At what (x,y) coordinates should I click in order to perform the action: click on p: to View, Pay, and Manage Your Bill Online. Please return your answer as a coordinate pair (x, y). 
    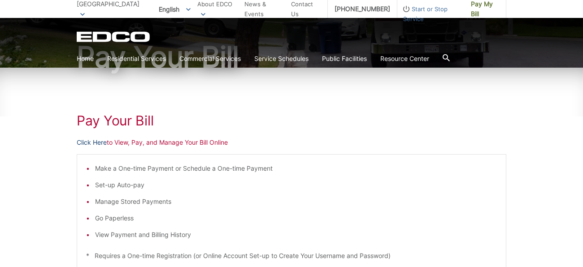
    Looking at the image, I should click on (292, 143).